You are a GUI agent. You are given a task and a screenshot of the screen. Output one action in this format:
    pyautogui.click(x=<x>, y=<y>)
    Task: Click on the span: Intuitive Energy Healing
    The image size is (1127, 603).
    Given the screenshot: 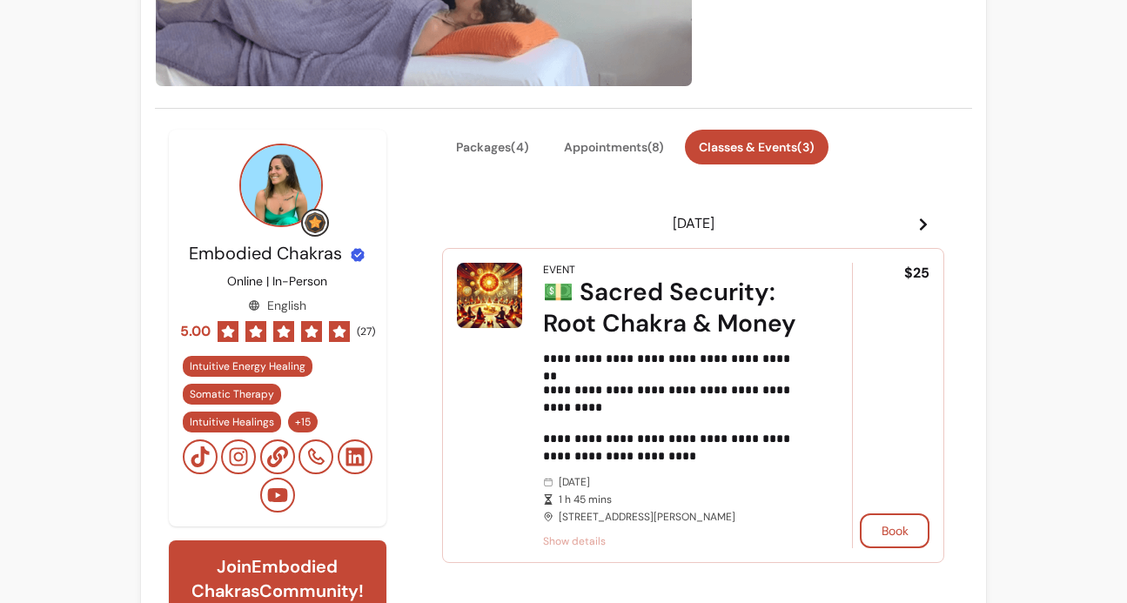 What is the action you would take?
    pyautogui.click(x=247, y=366)
    